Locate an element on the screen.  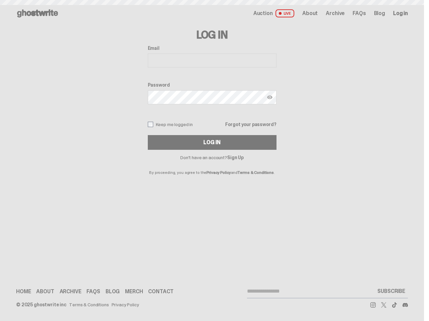
a: Contact is located at coordinates (161, 292).